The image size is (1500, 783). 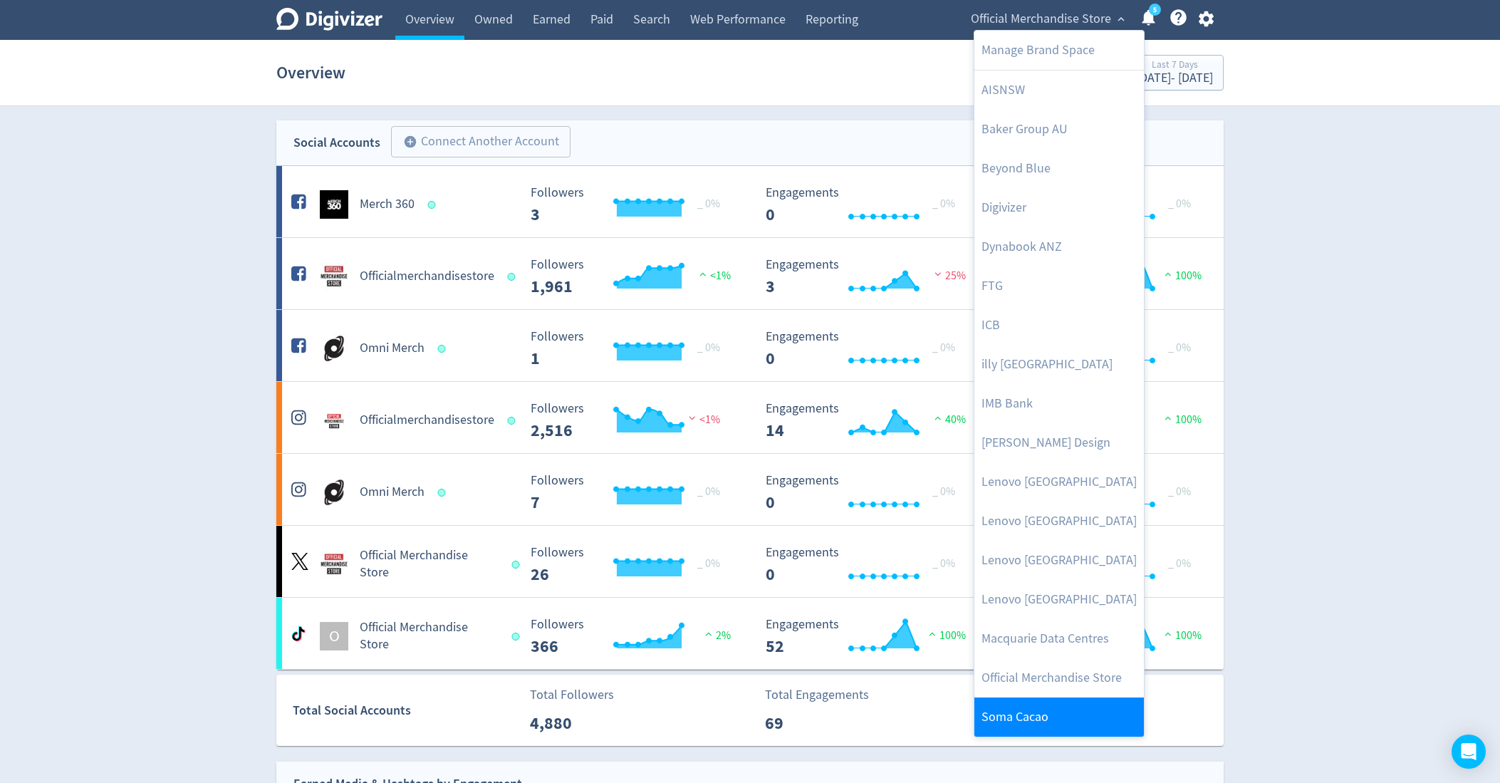 I want to click on a: Digivizer, so click(x=1059, y=207).